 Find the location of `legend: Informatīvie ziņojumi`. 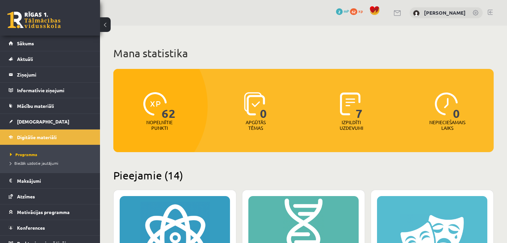

legend: Informatīvie ziņojumi is located at coordinates (54, 90).